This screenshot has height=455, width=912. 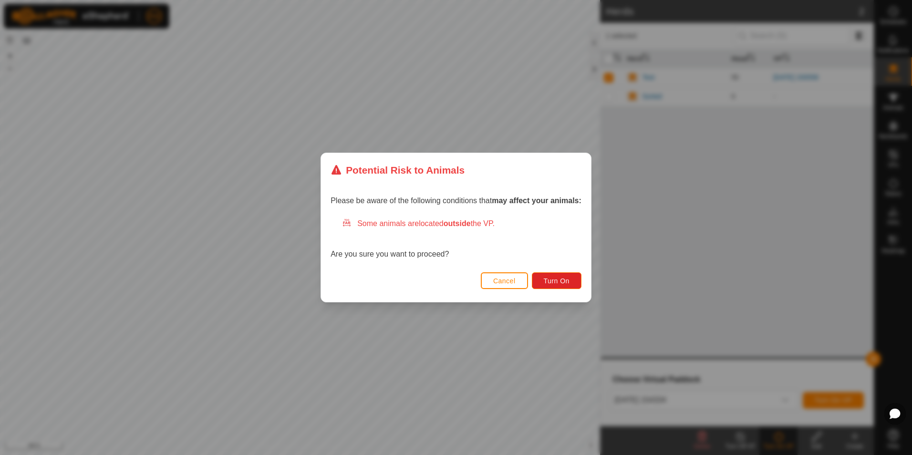 What do you see at coordinates (456, 223) in the screenshot?
I see `span: located the VP.` at bounding box center [456, 223].